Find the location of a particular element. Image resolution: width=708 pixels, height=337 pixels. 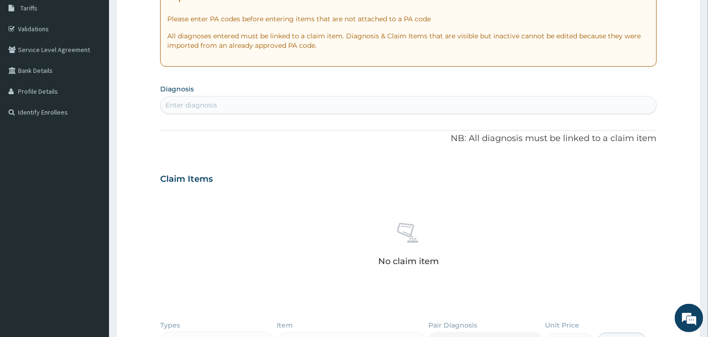

textarea: Type your message and hit 'Enter' is located at coordinates (92, 248).